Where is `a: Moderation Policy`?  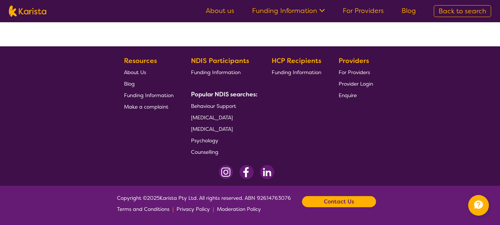
a: Moderation Policy is located at coordinates (239, 209).